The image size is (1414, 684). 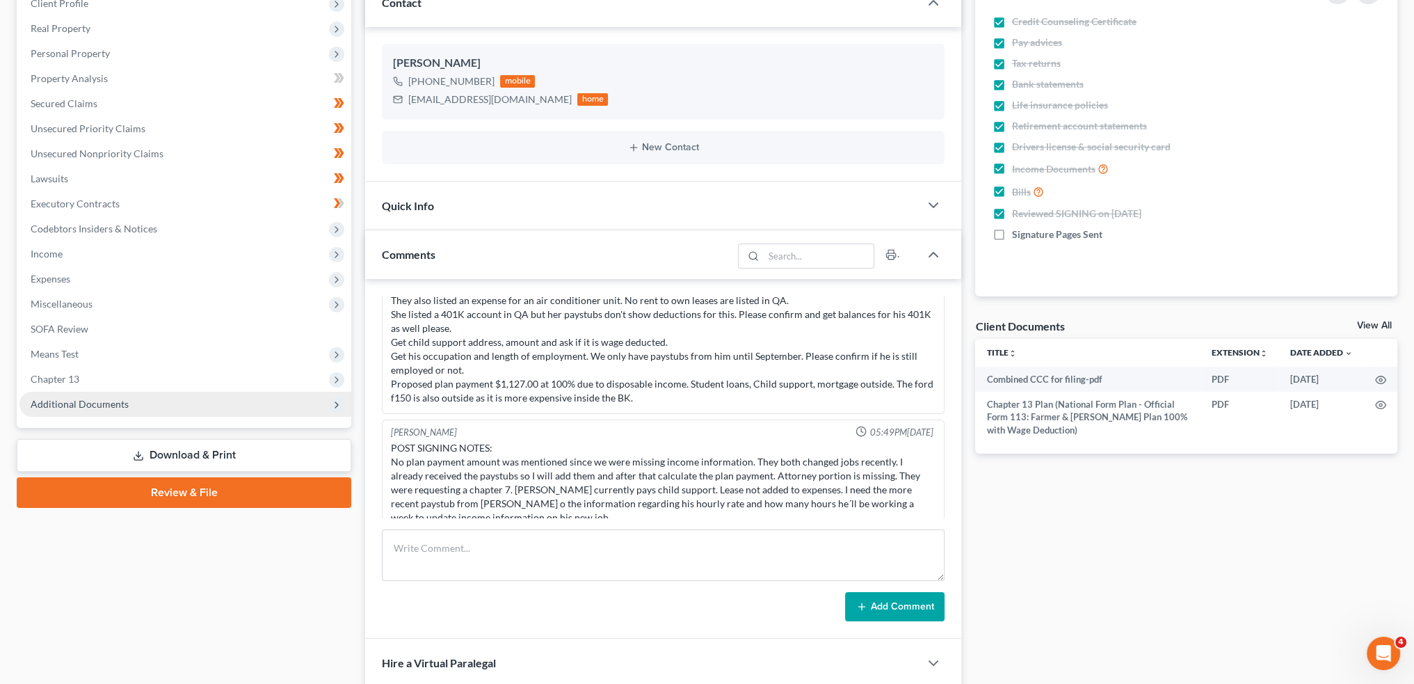 What do you see at coordinates (1036, 42) in the screenshot?
I see `span: Pay advices` at bounding box center [1036, 42].